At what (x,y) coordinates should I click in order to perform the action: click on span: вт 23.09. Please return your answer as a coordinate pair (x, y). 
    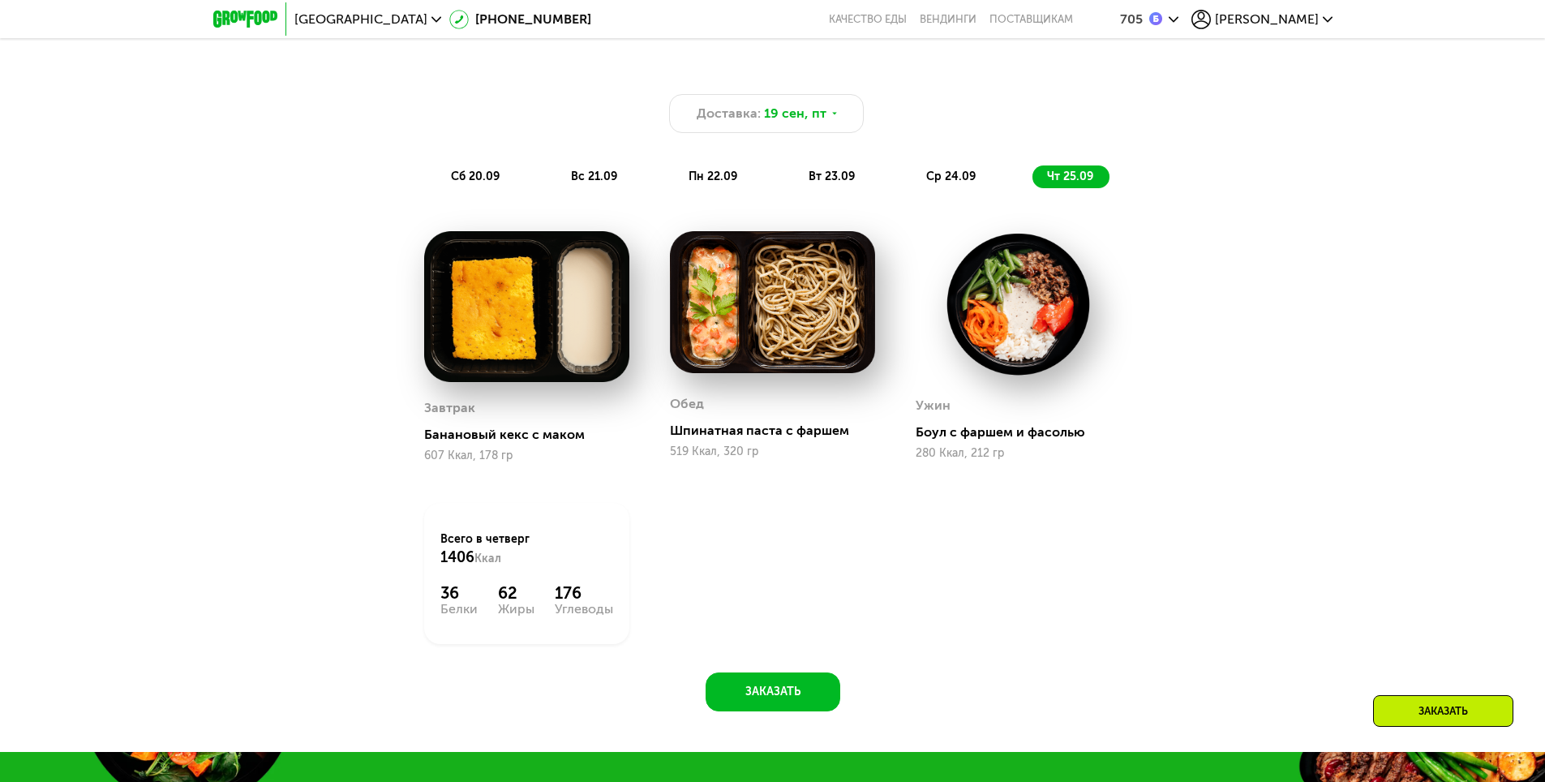
    Looking at the image, I should click on (831, 176).